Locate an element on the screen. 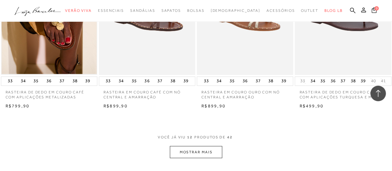  p: RASTEIRA DE DEDO EM COURO CAFÉ COM APLICAÇÕES TURQUESA E METAL is located at coordinates (342, 93).